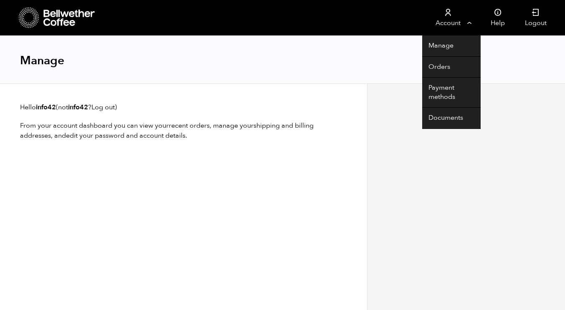 Image resolution: width=565 pixels, height=310 pixels. What do you see at coordinates (189, 126) in the screenshot?
I see `a: recent orders` at bounding box center [189, 126].